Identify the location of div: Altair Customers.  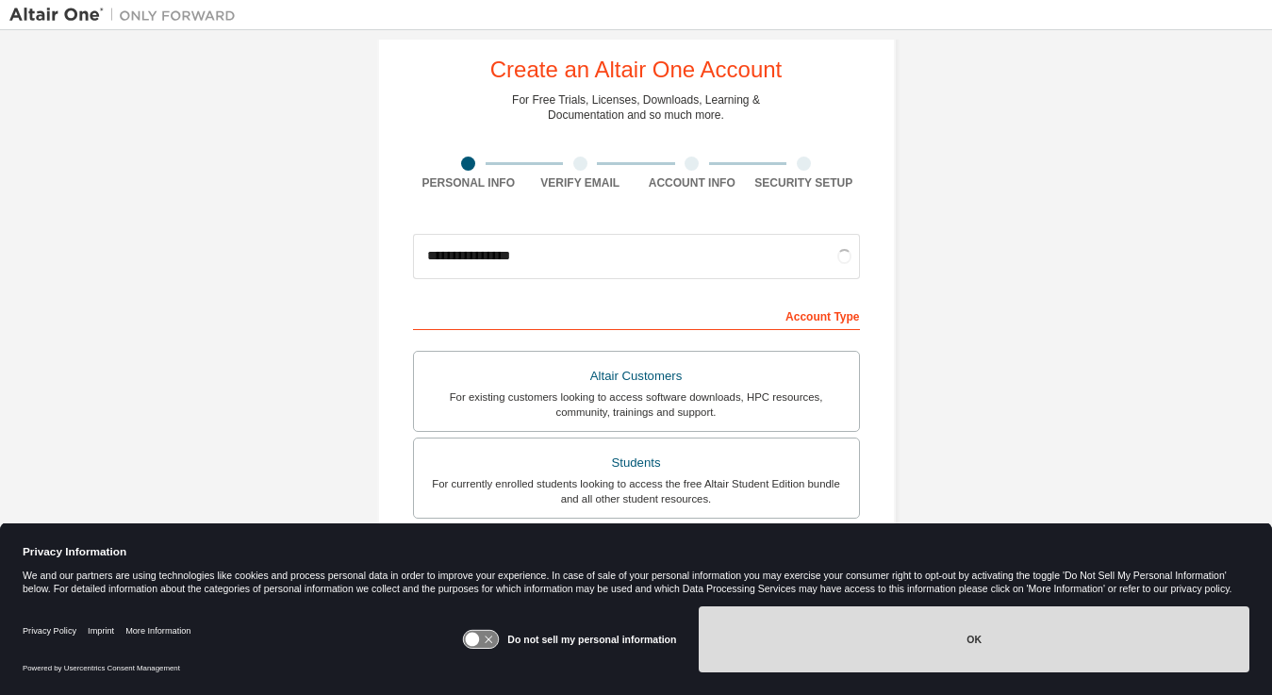
(636, 376).